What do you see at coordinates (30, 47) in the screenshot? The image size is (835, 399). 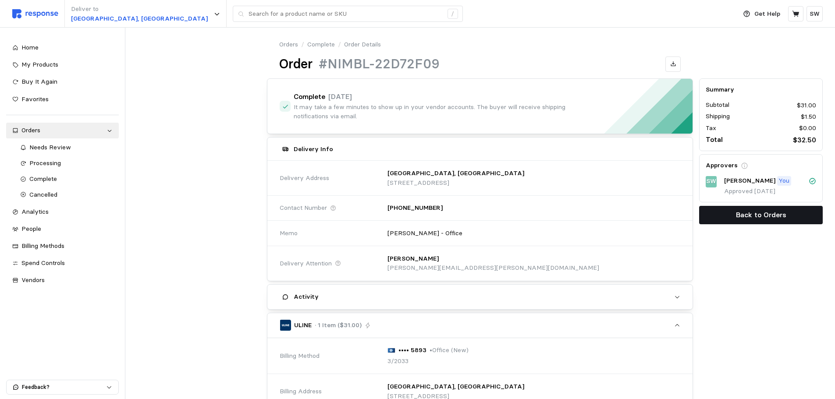 I see `span: Home` at bounding box center [30, 47].